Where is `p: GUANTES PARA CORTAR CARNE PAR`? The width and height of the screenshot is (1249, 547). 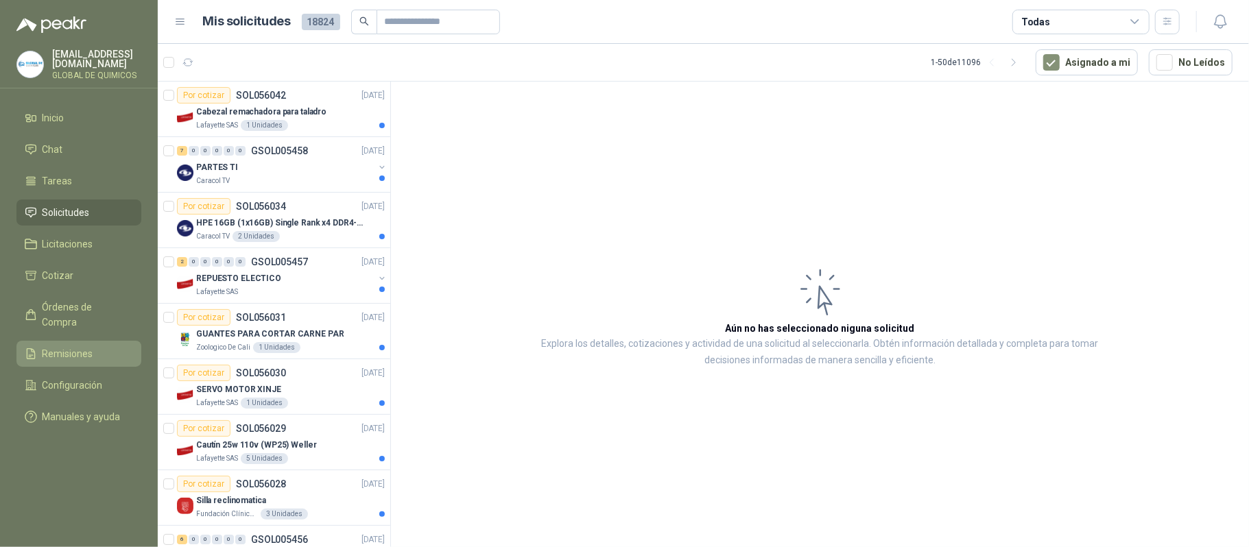
p: GUANTES PARA CORTAR CARNE PAR is located at coordinates (270, 334).